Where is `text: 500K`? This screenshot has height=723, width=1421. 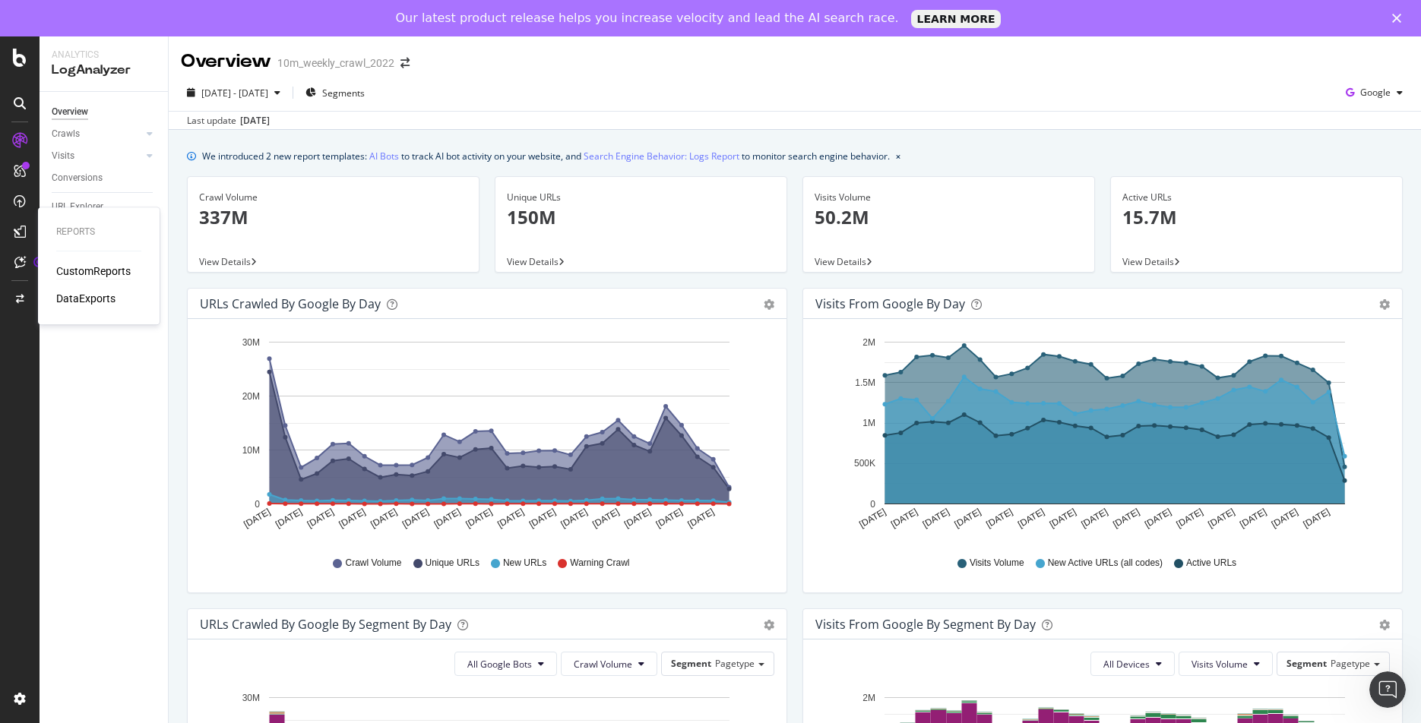 text: 500K is located at coordinates (865, 464).